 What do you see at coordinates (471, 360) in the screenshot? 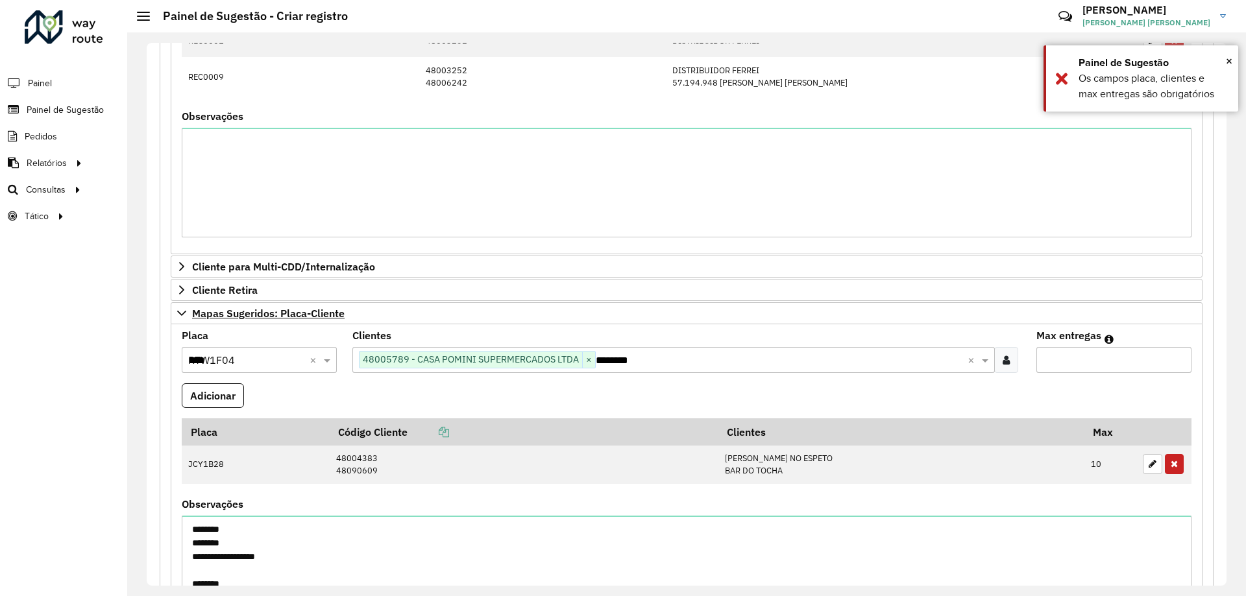
I see `span: 48005789 - CASA POMINI SUPERMERCADOS LTDA` at bounding box center [471, 360].